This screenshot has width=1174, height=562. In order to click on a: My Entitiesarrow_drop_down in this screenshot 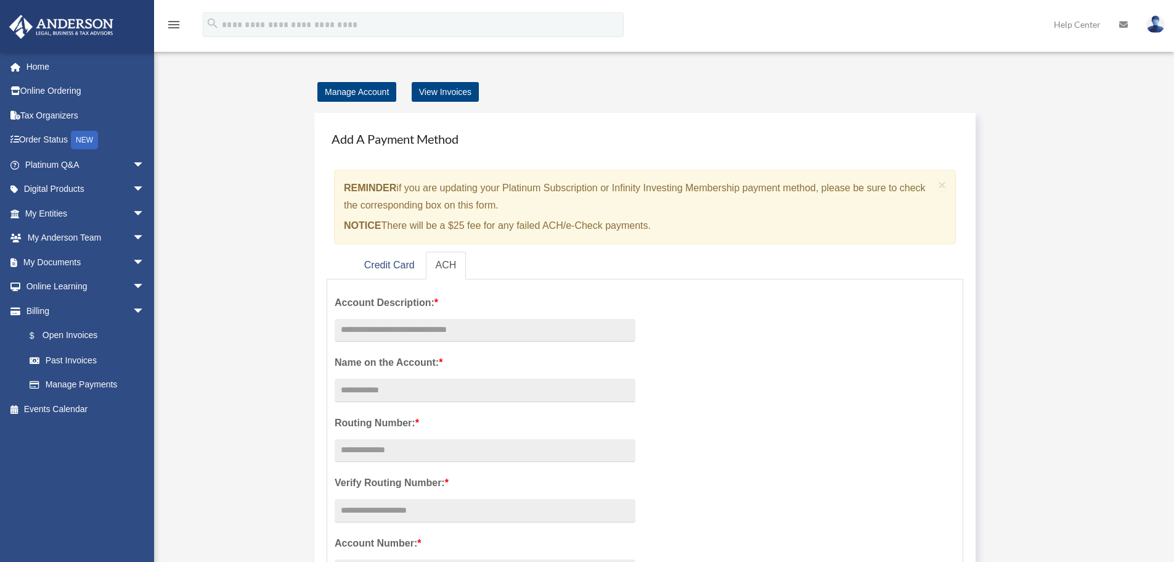, I will do `click(86, 213)`.